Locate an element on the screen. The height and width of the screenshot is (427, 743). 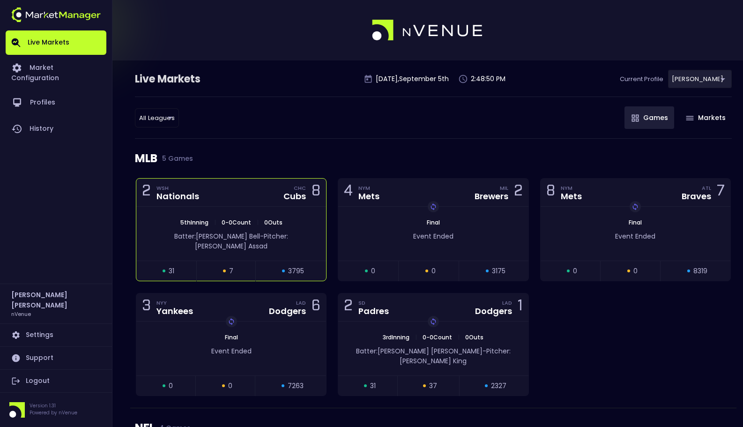
div: NYY is located at coordinates (175, 303).